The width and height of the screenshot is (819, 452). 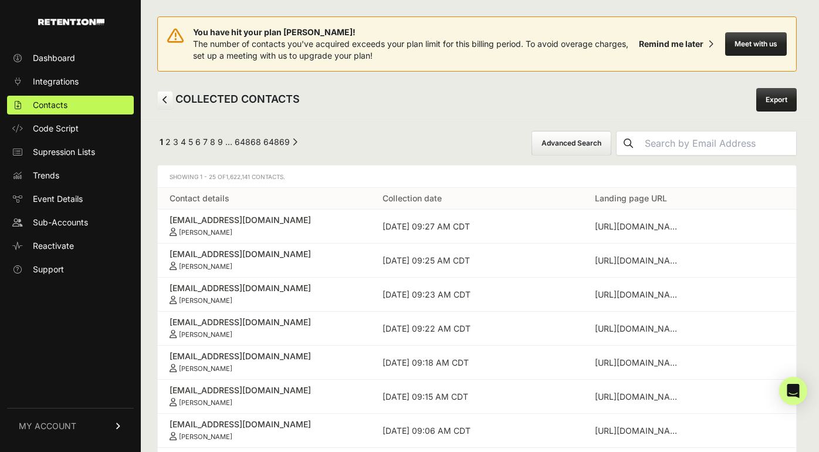 I want to click on h2: COLLECTED CONTACTS, so click(x=228, y=100).